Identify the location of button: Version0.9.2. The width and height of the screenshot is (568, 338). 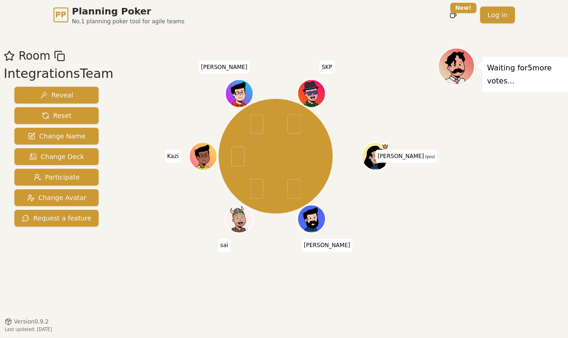
(27, 321).